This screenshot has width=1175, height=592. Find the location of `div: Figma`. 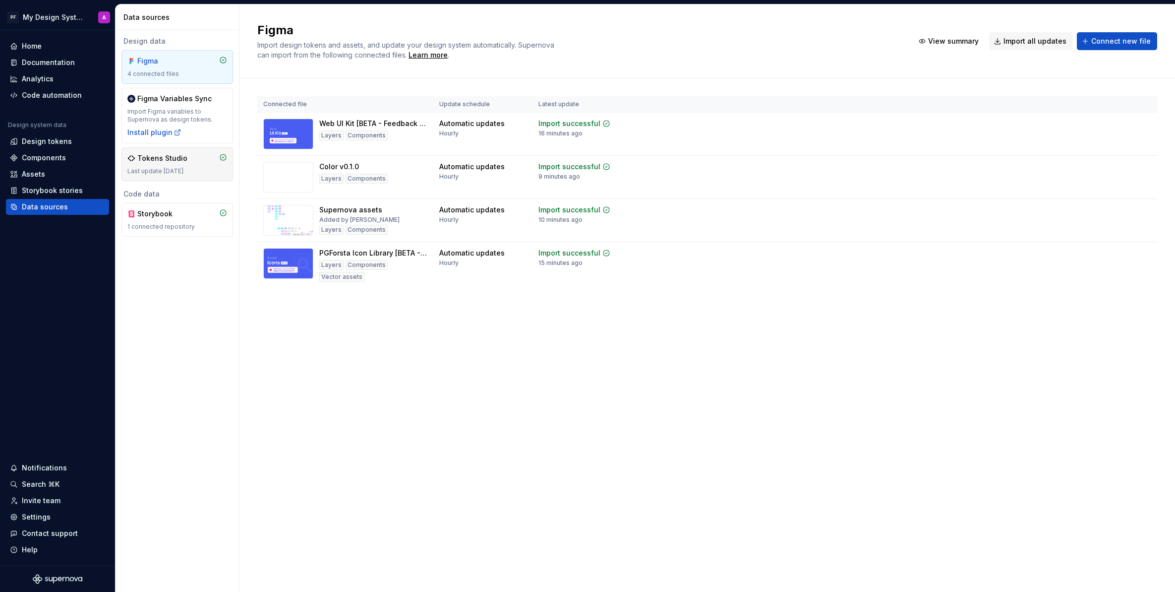

div: Figma is located at coordinates (161, 61).